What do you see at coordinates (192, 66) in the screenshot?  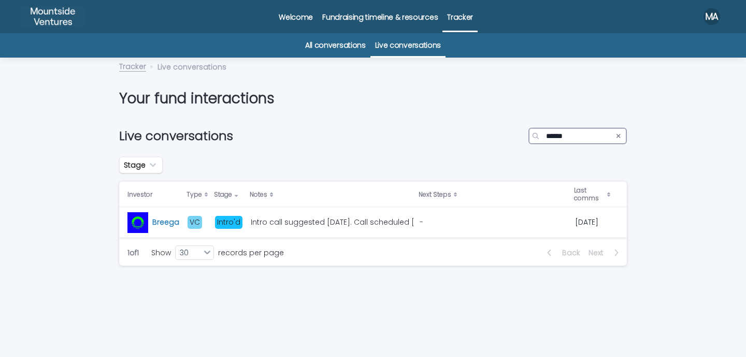 I see `p: Live conversations` at bounding box center [192, 66].